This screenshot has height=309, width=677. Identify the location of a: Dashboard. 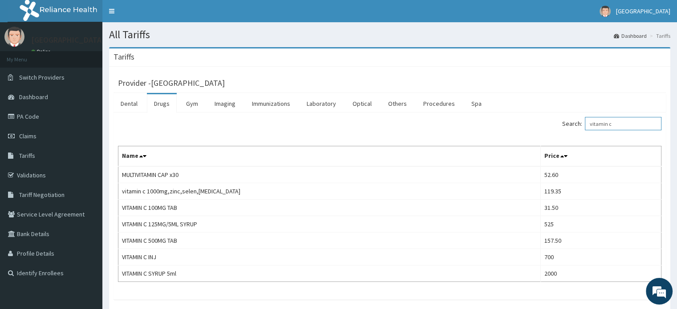
(630, 36).